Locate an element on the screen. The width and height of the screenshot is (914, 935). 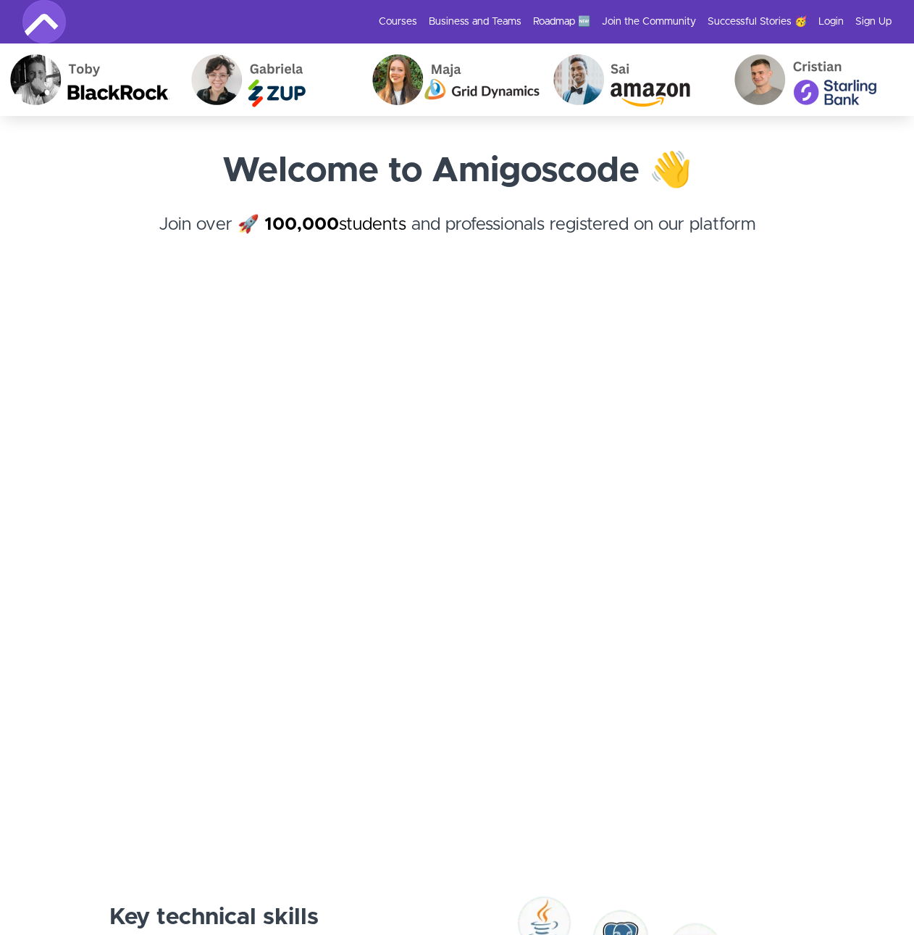
img: Gabriela is located at coordinates (270, 80).